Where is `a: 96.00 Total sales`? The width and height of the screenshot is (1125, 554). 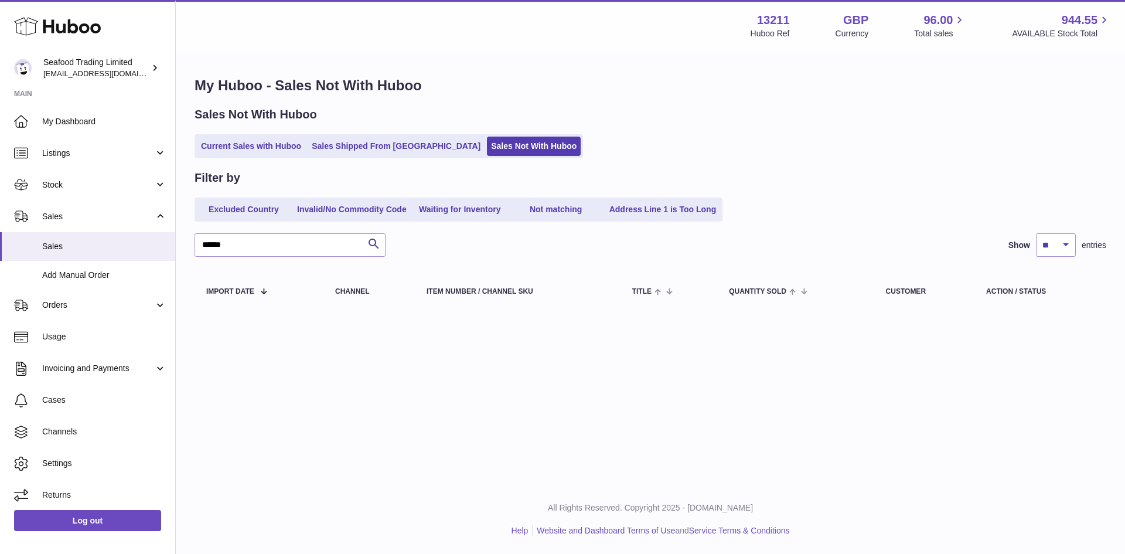 a: 96.00 Total sales is located at coordinates (940, 26).